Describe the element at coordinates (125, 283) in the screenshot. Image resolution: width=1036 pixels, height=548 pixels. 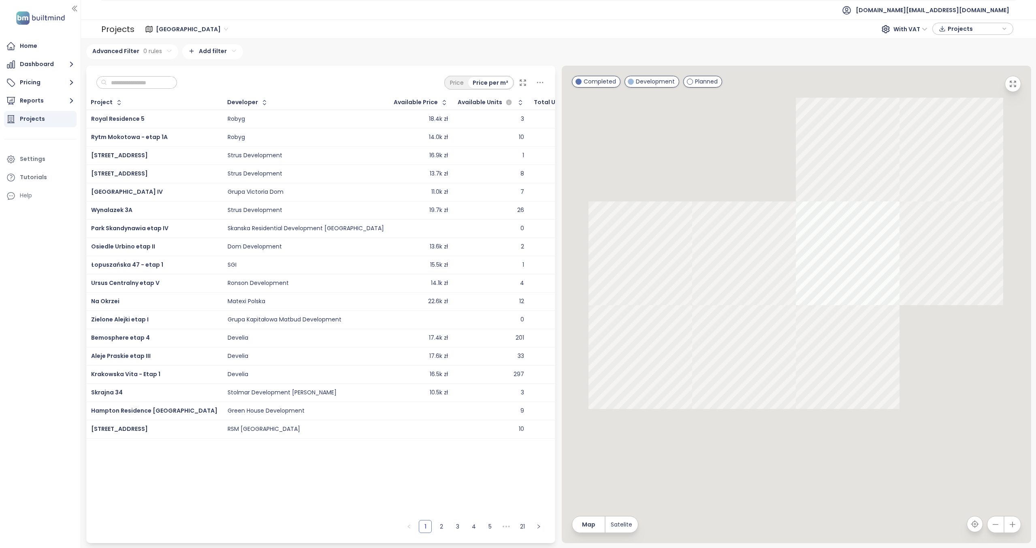
I see `a: Ursus Centralny etap V` at that location.